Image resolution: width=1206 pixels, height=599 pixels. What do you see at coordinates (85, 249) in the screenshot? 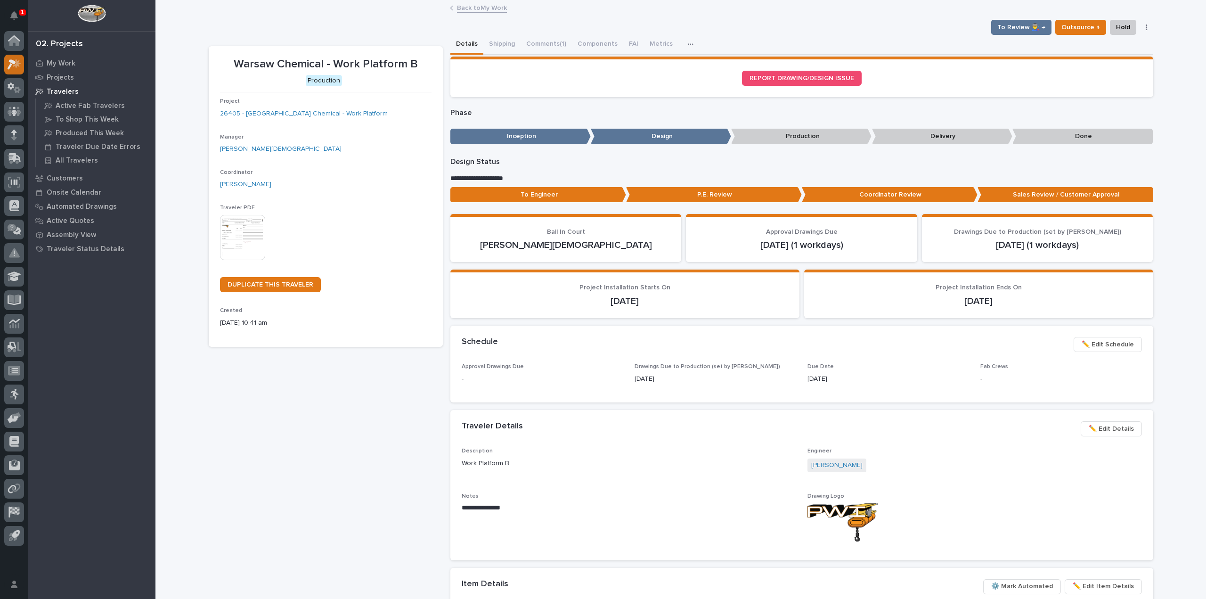
I see `p: Traveler Status Details` at bounding box center [85, 249].